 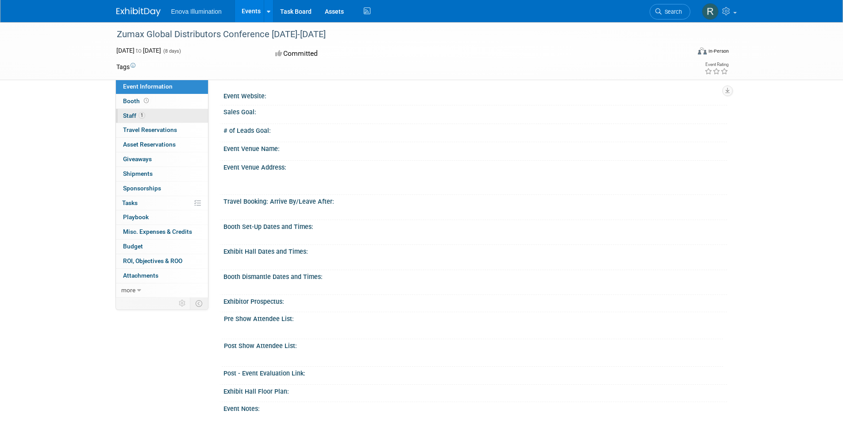 What do you see at coordinates (137, 101) in the screenshot?
I see `span: Booth` at bounding box center [137, 101].